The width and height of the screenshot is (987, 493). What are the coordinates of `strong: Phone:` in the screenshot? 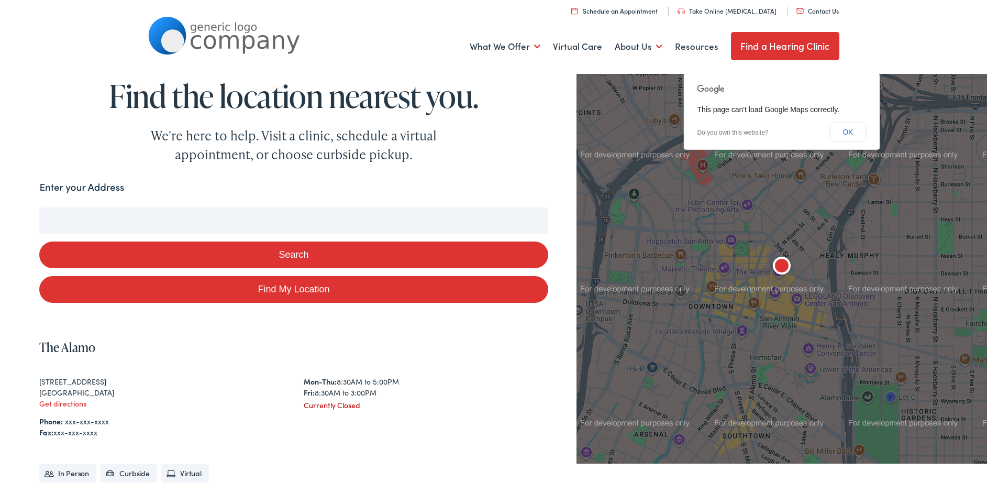 It's located at (51, 421).